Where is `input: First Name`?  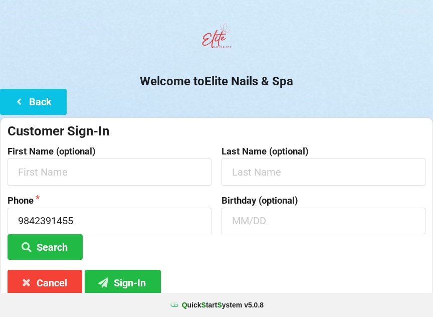
input: First Name is located at coordinates (109, 171).